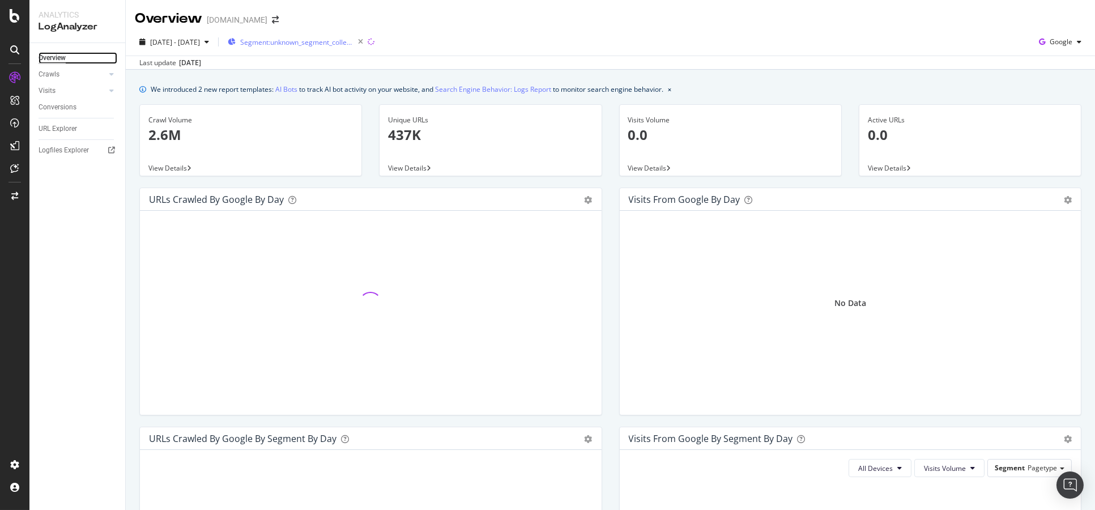 The width and height of the screenshot is (1095, 510). I want to click on button: close banner, so click(669, 89).